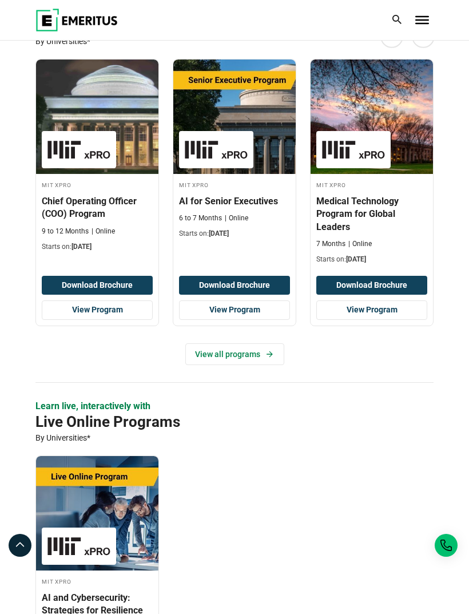 The image size is (469, 614). I want to click on p: 9 to 12 Months, so click(65, 231).